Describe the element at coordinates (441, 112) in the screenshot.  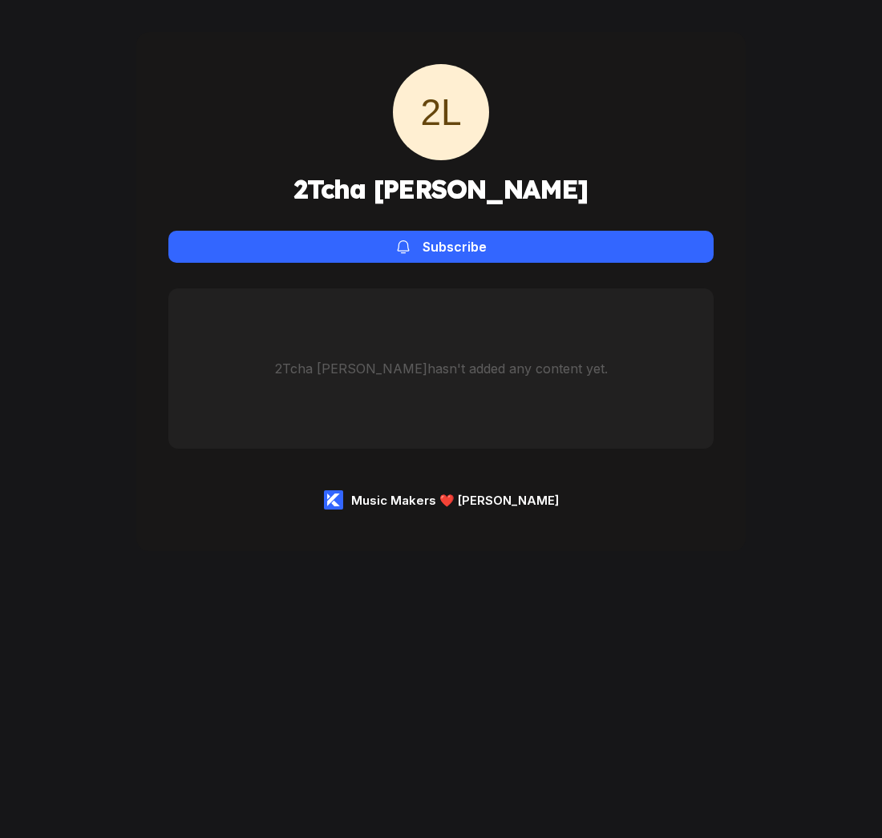
I see `span: 2L` at that location.